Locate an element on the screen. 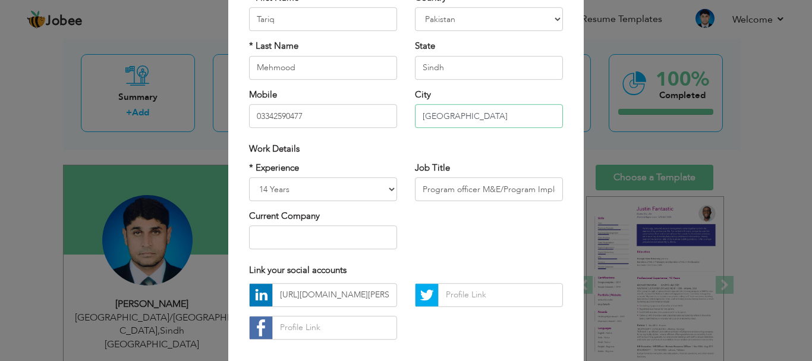  label: * Last Name is located at coordinates (274, 46).